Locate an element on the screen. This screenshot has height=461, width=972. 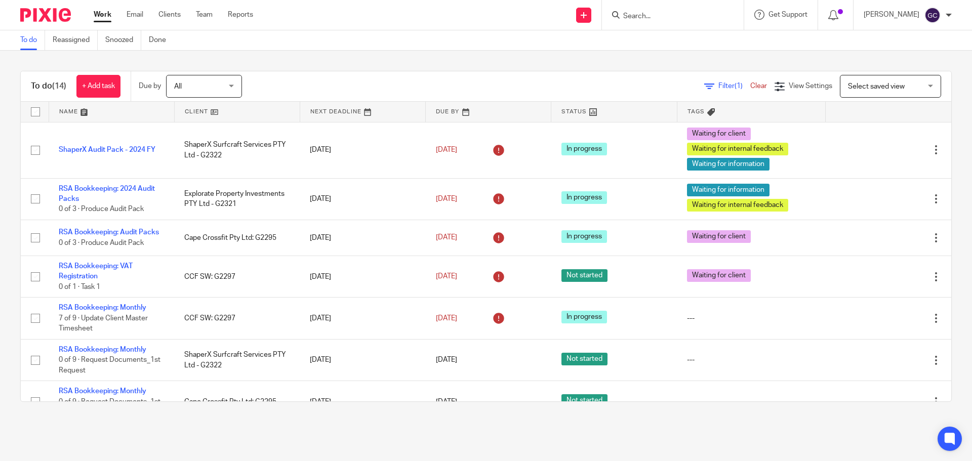
h1: To do is located at coordinates (49, 86).